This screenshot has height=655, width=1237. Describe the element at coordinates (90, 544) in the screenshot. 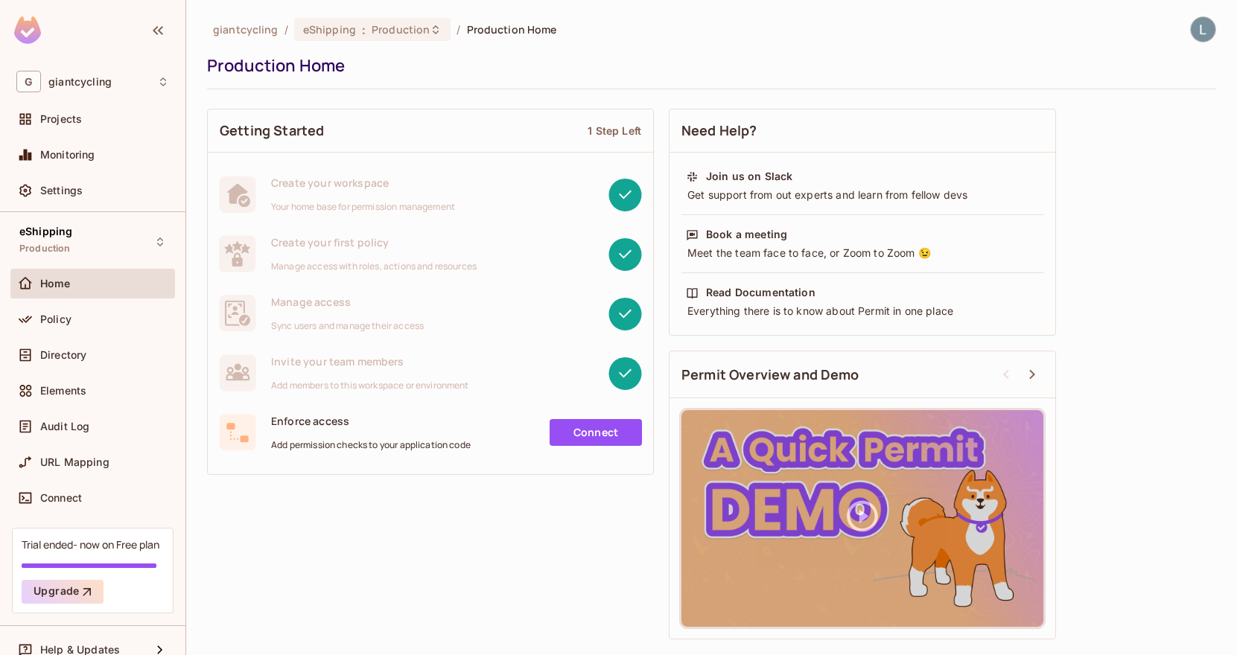

I see `div: Trial ended- now on Free plan` at that location.